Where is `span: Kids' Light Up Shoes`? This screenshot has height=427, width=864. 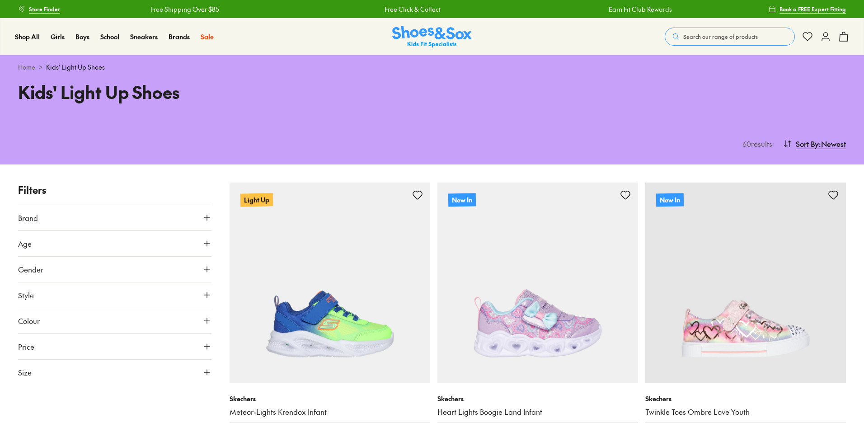
span: Kids' Light Up Shoes is located at coordinates (75, 67).